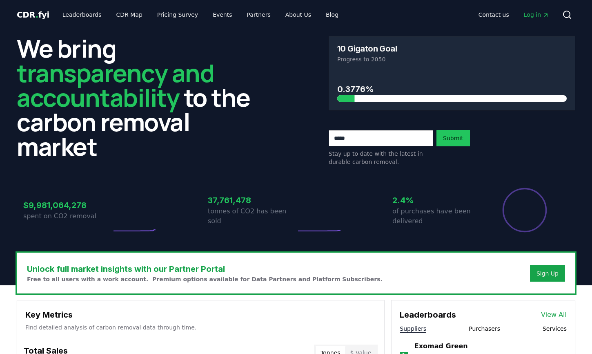  What do you see at coordinates (115, 85) in the screenshot?
I see `span: transparency and accountability` at bounding box center [115, 85].